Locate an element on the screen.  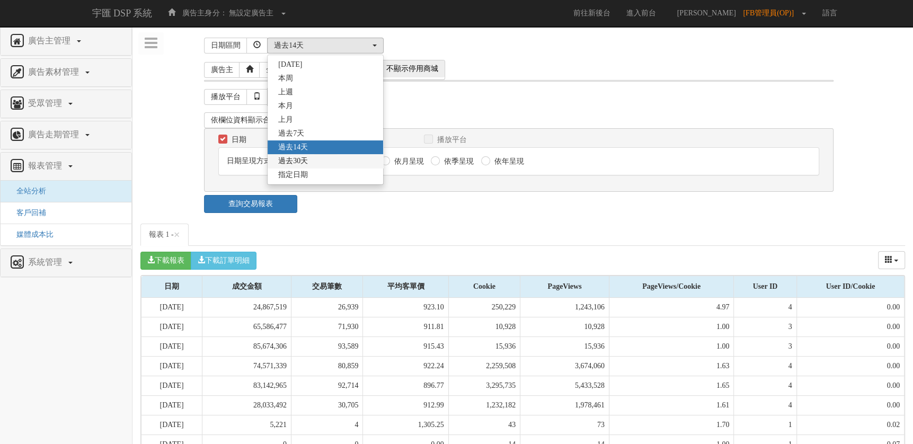
div: User ID/Cookie is located at coordinates (851, 287).